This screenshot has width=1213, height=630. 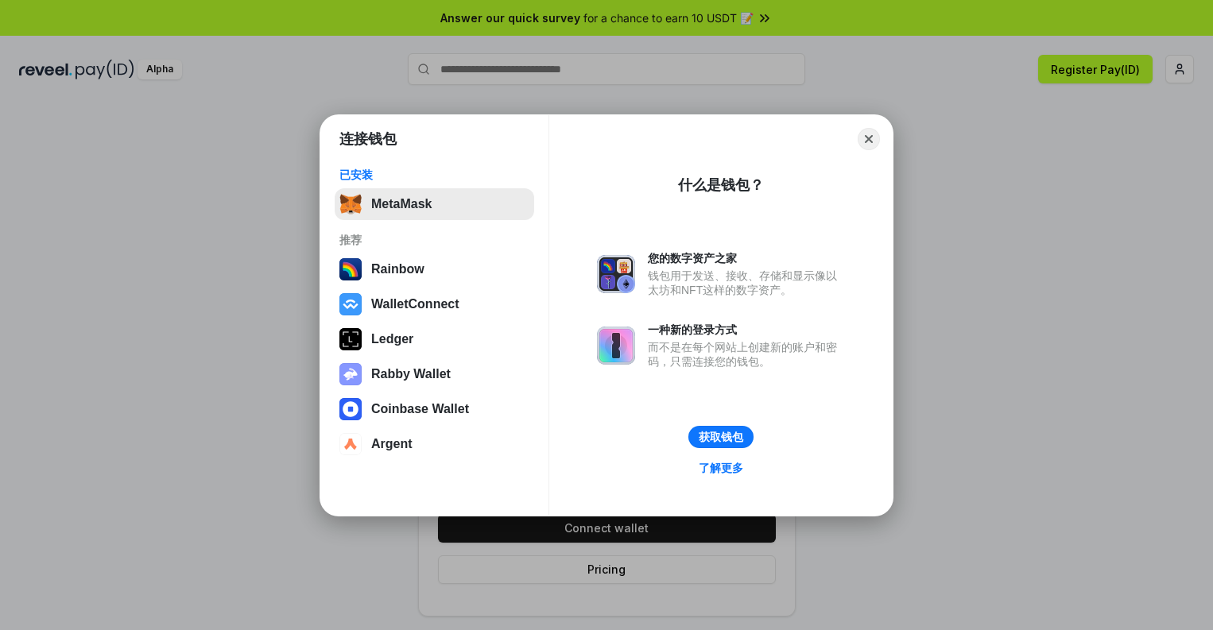 What do you see at coordinates (434, 269) in the screenshot?
I see `button: Rainbow` at bounding box center [434, 269].